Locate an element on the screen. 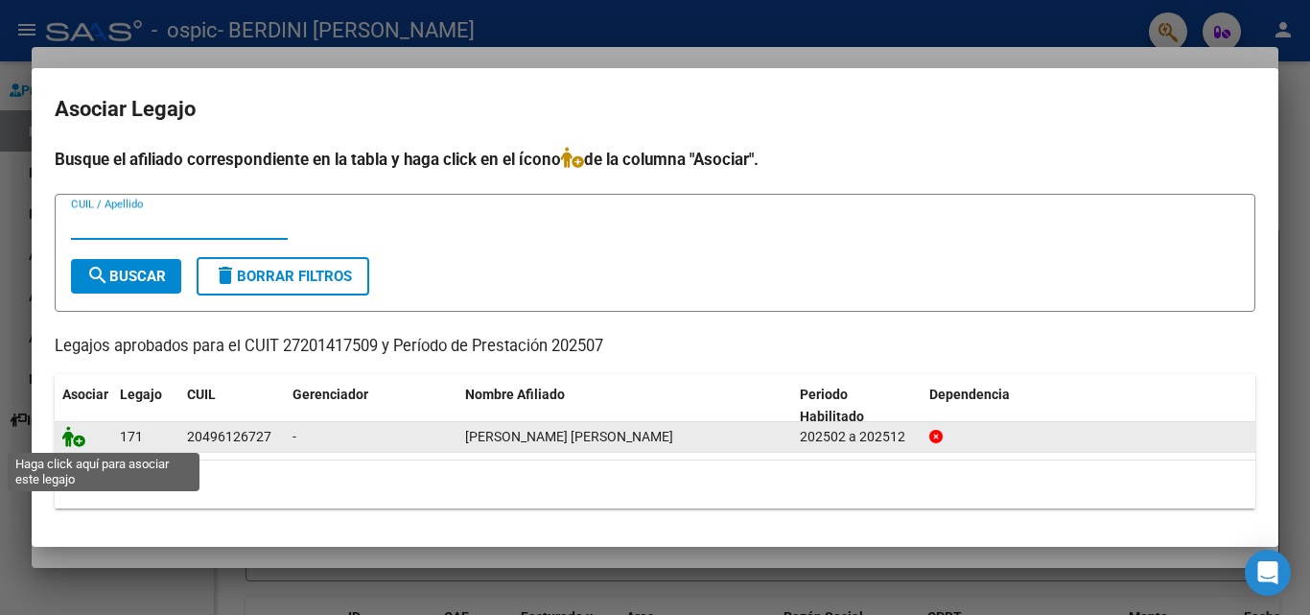 This screenshot has width=1310, height=615. datatable-header-cell: Legajo is located at coordinates (146, 406).